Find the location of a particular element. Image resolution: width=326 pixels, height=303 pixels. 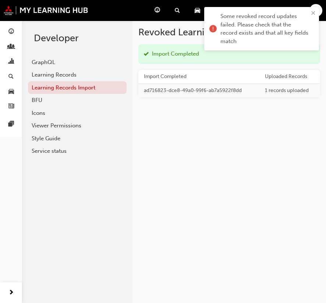

span: chart-icon is located at coordinates (11, 62).